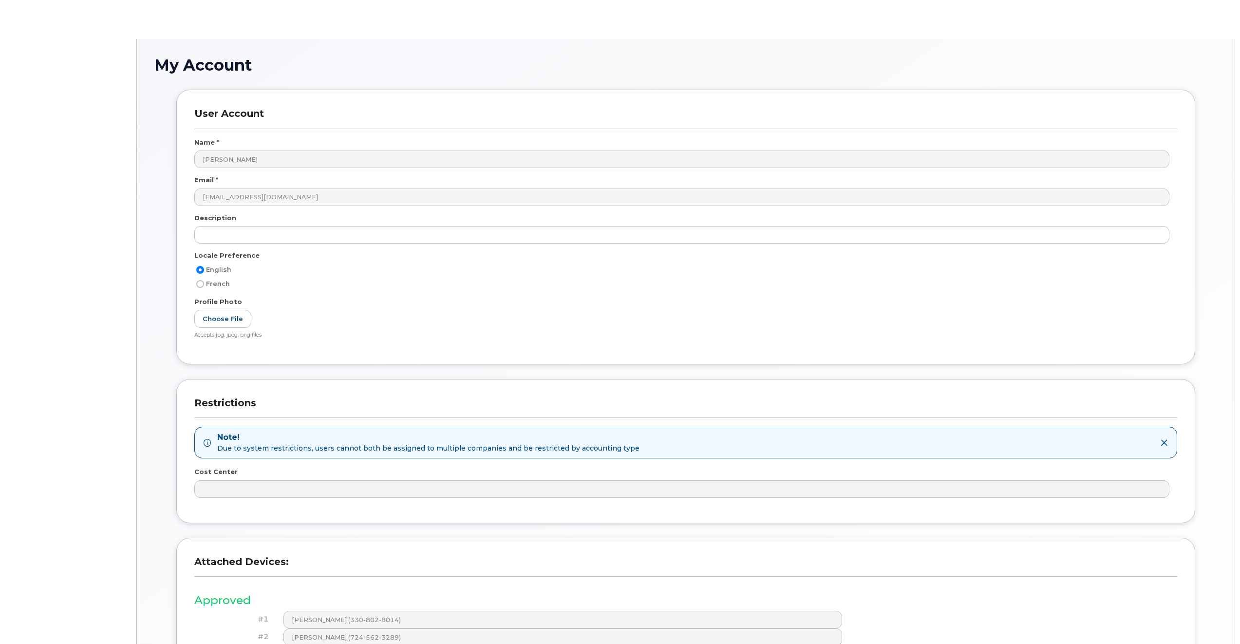 This screenshot has height=644, width=1240. Describe the element at coordinates (219, 269) in the screenshot. I see `span: English` at that location.